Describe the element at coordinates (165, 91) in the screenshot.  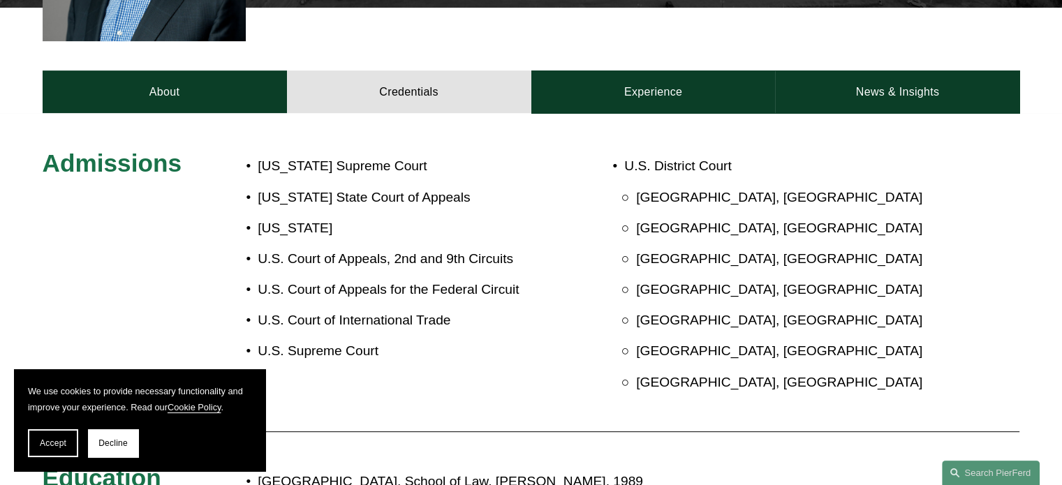
I see `a: About` at that location.